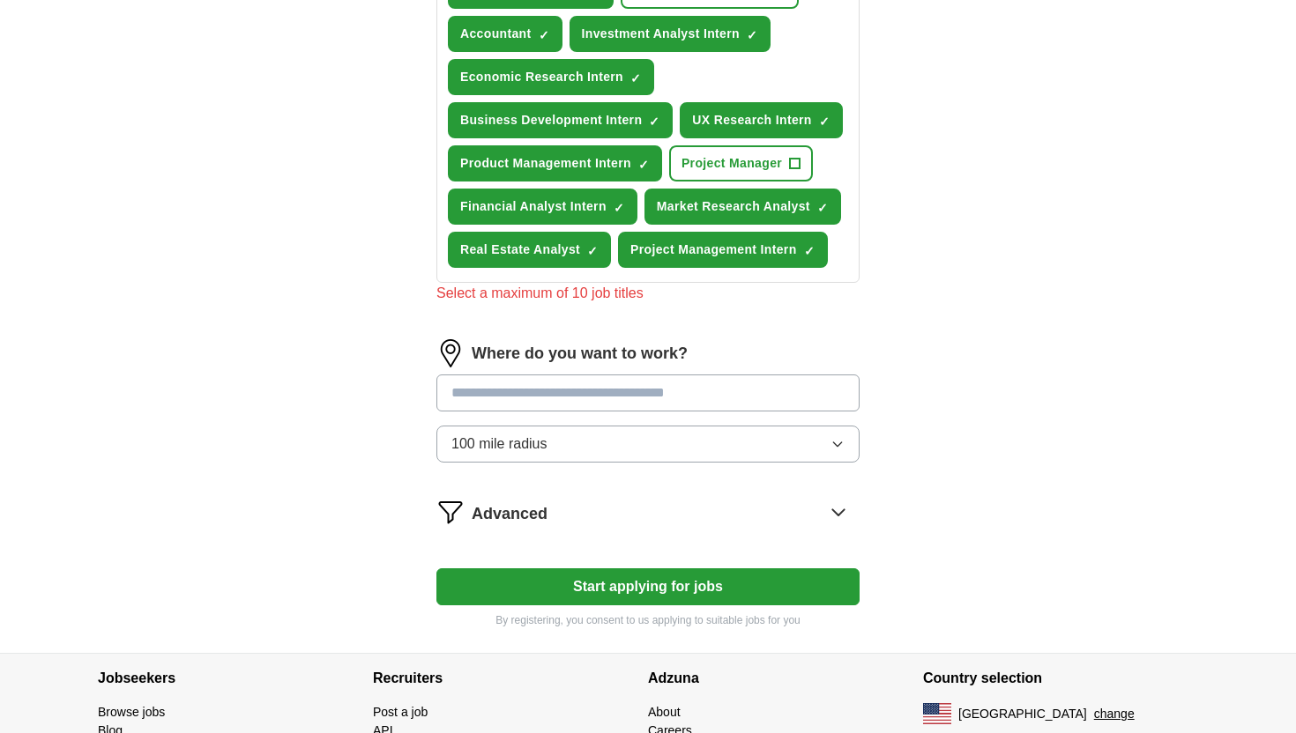 This screenshot has height=733, width=1296. Describe the element at coordinates (713, 249) in the screenshot. I see `span: Project Management Intern` at that location.